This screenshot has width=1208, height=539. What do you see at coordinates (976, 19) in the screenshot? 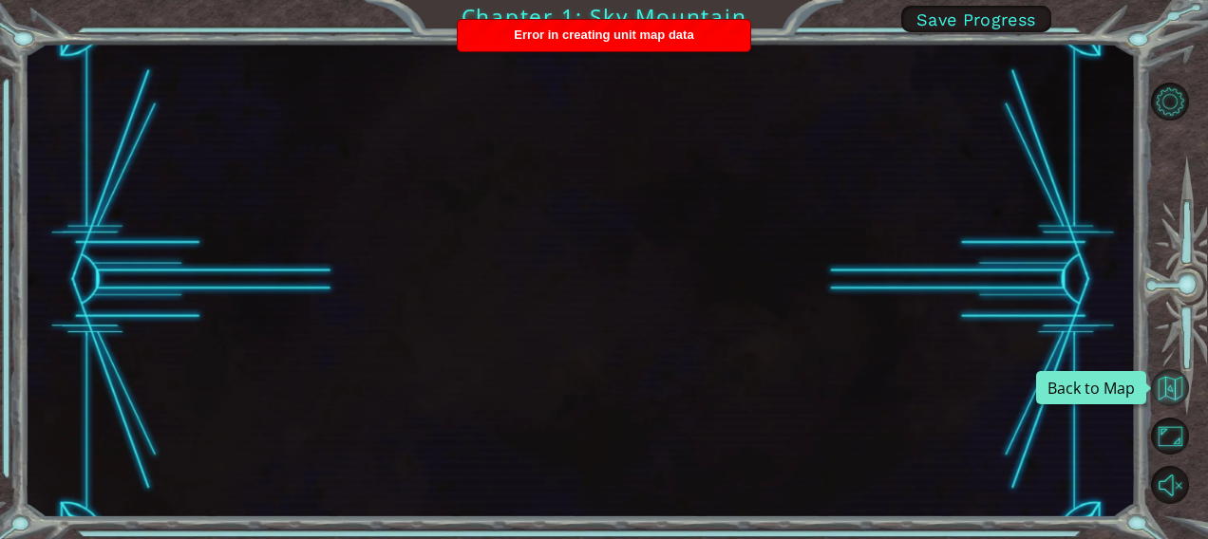
I see `span: Save Progress` at bounding box center [976, 19].